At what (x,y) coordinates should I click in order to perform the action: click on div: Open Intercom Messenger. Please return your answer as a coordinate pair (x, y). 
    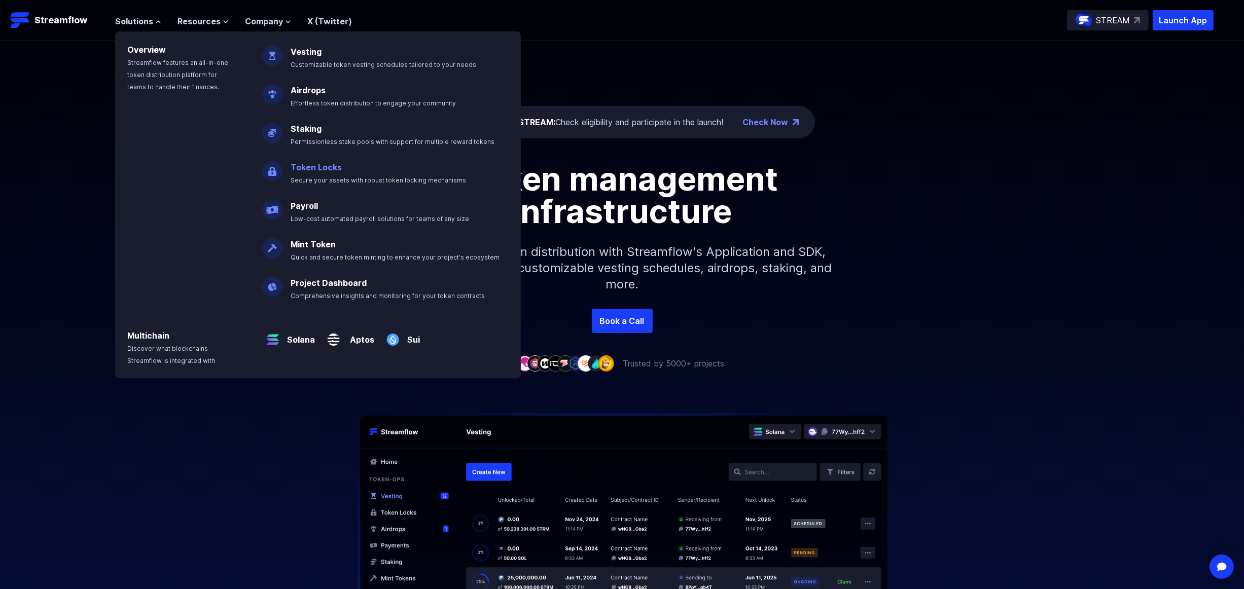
    Looking at the image, I should click on (1222, 567).